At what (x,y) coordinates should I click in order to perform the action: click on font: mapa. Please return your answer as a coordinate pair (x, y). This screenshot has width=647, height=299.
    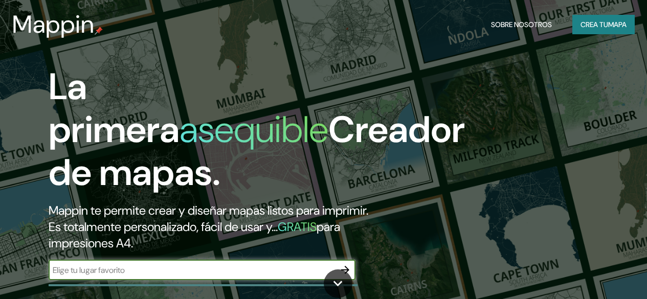
    Looking at the image, I should click on (617, 25).